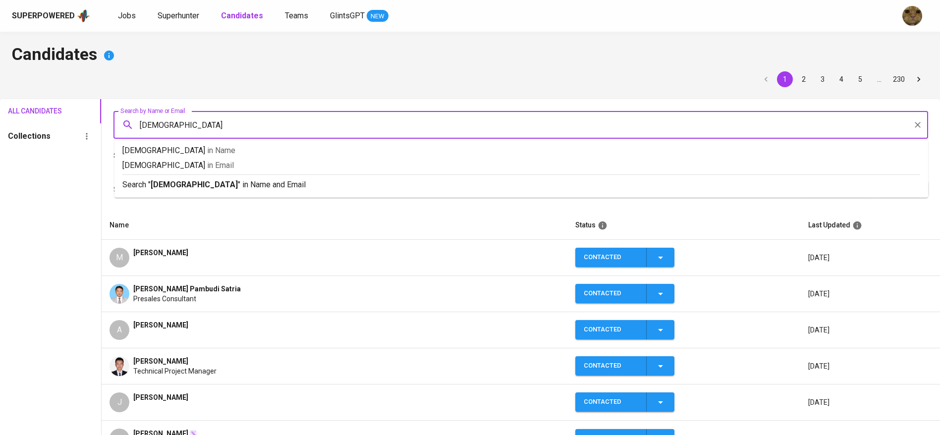 This screenshot has width=940, height=435. I want to click on div: M, so click(119, 258).